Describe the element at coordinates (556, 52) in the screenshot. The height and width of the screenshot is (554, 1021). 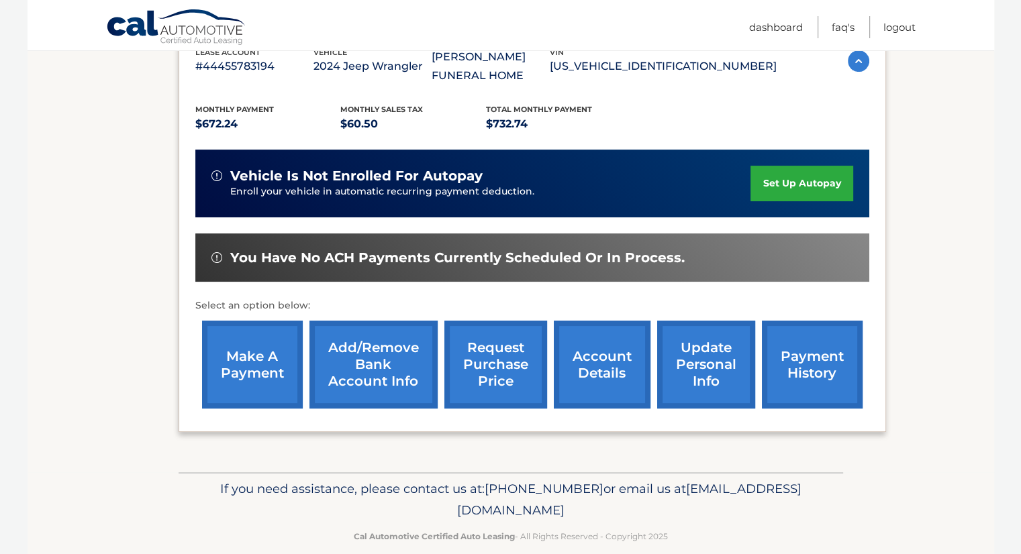
I see `span: vin` at that location.